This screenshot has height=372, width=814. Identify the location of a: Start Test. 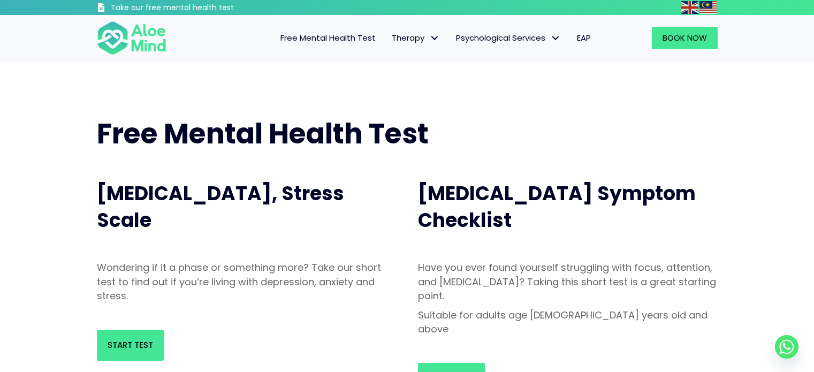
(130, 345).